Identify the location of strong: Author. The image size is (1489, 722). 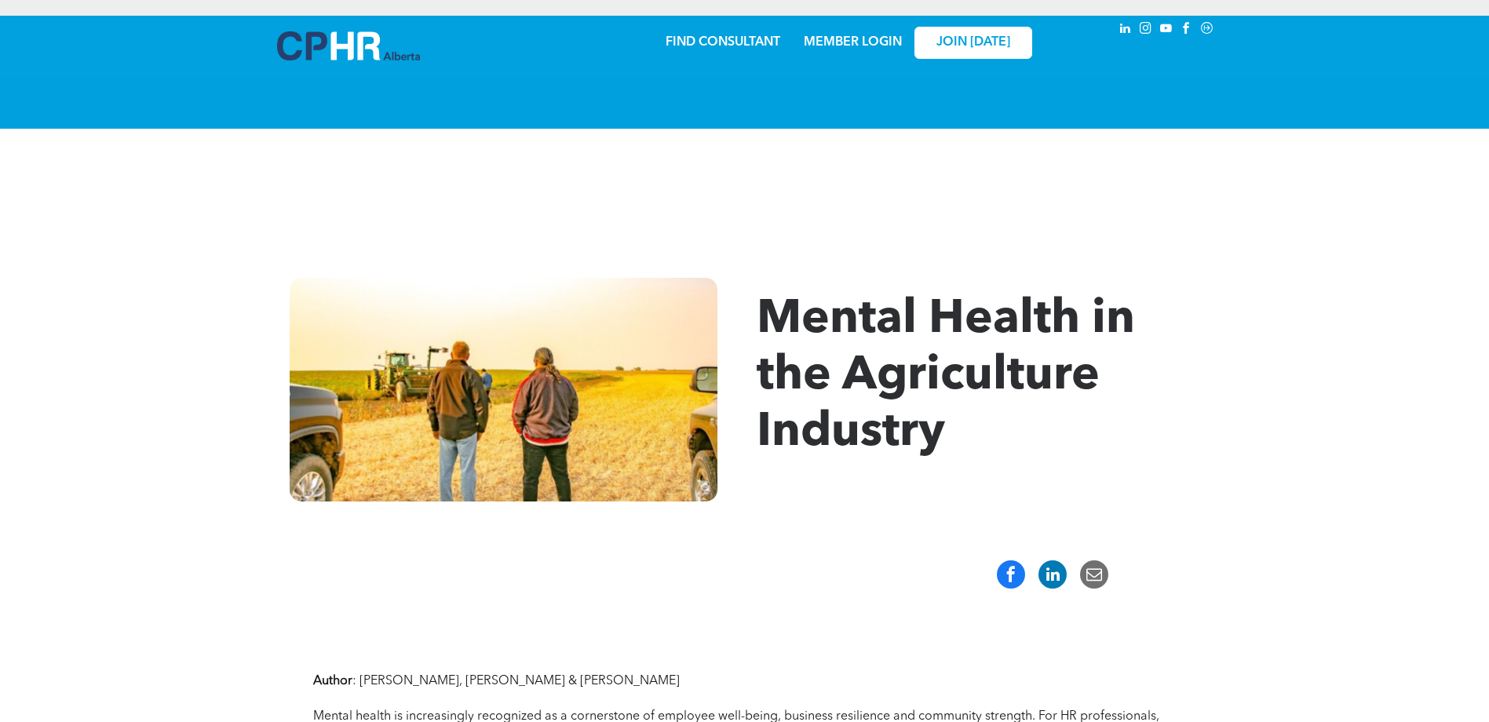
(333, 681).